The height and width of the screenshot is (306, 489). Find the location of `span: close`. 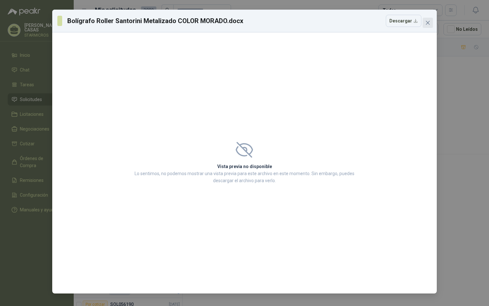

span: close is located at coordinates (428, 23).